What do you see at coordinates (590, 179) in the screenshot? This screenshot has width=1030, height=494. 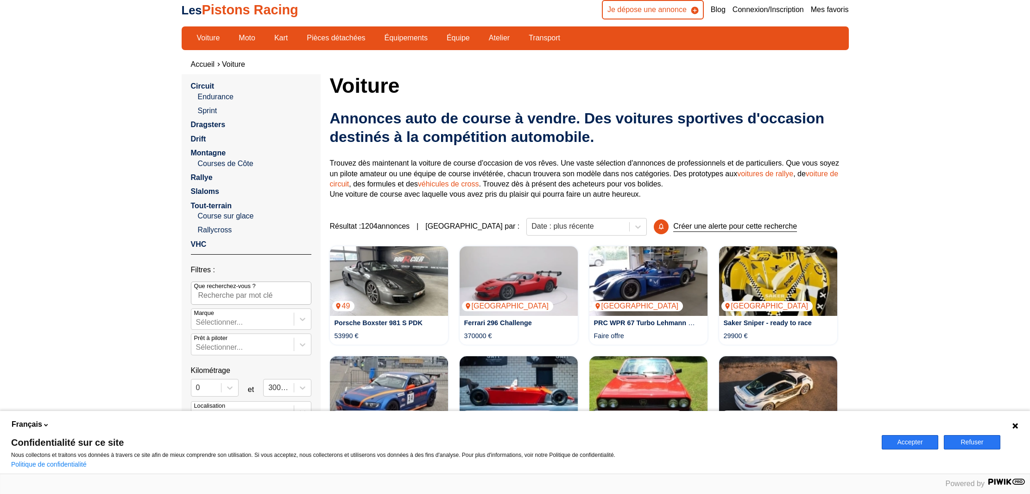 I see `p: Trouvez dès maintenant la voiture de course d'occasion de vos rêves. Une vaste sélection d'annonc...` at bounding box center [590, 179].